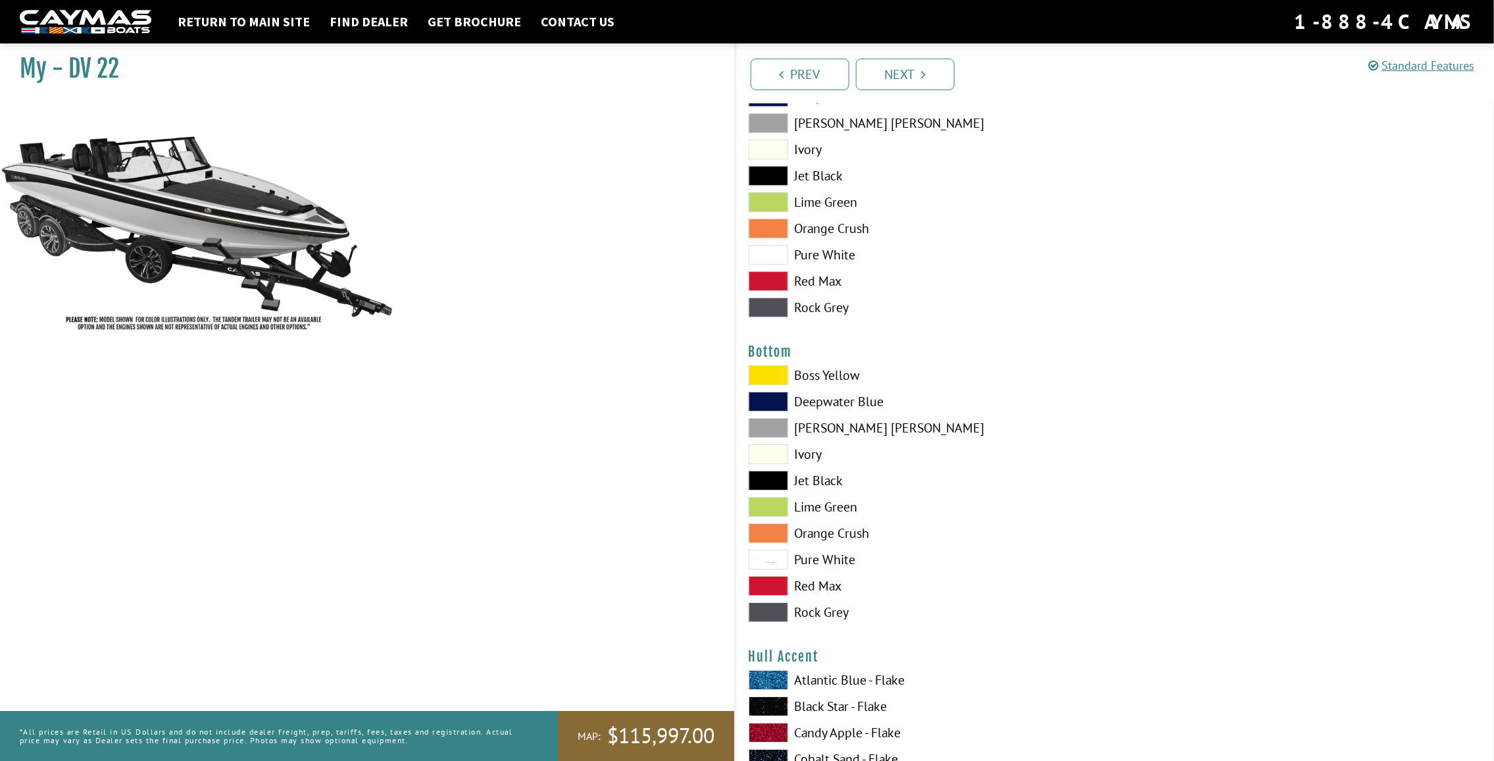  Describe the element at coordinates (925, 401) in the screenshot. I see `label: Deepwater Blue` at that location.